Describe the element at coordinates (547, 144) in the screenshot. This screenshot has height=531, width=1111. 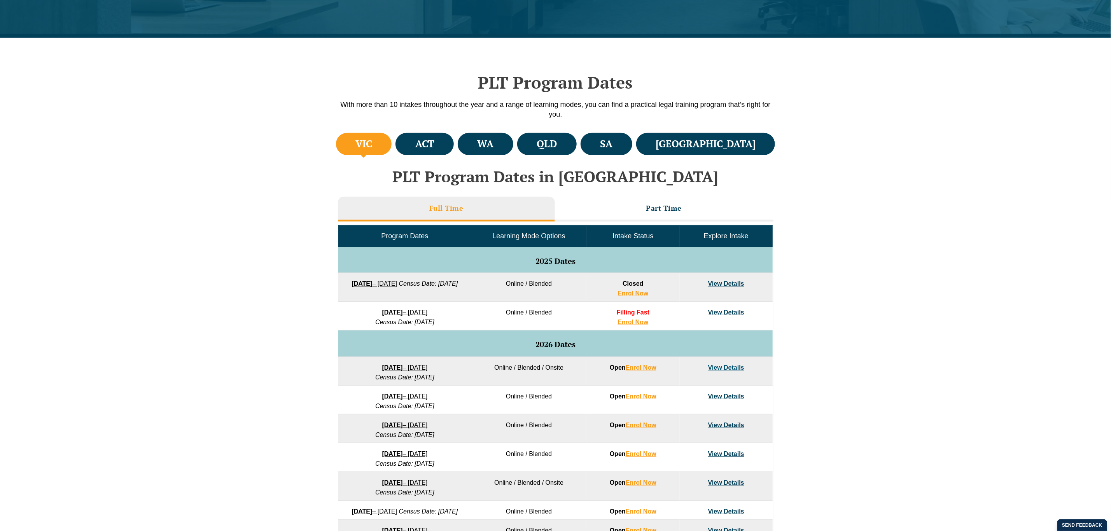
I see `h4: QLD` at that location.